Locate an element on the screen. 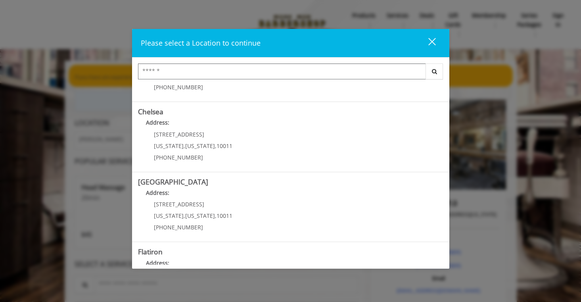 This screenshot has width=581, height=302. input: Search Center is located at coordinates (282, 71).